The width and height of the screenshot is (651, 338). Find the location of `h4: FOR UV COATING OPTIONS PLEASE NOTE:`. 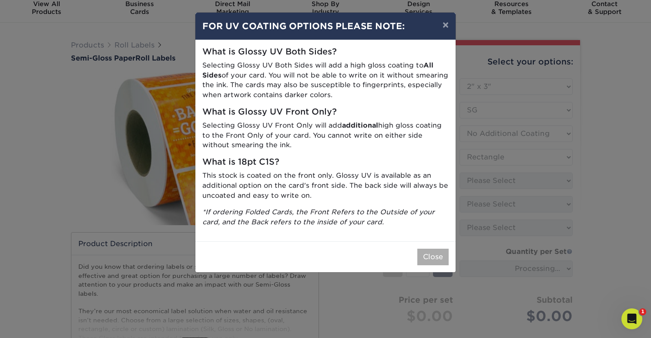

h4: FOR UV COATING OPTIONS PLEASE NOTE: is located at coordinates (326, 26).